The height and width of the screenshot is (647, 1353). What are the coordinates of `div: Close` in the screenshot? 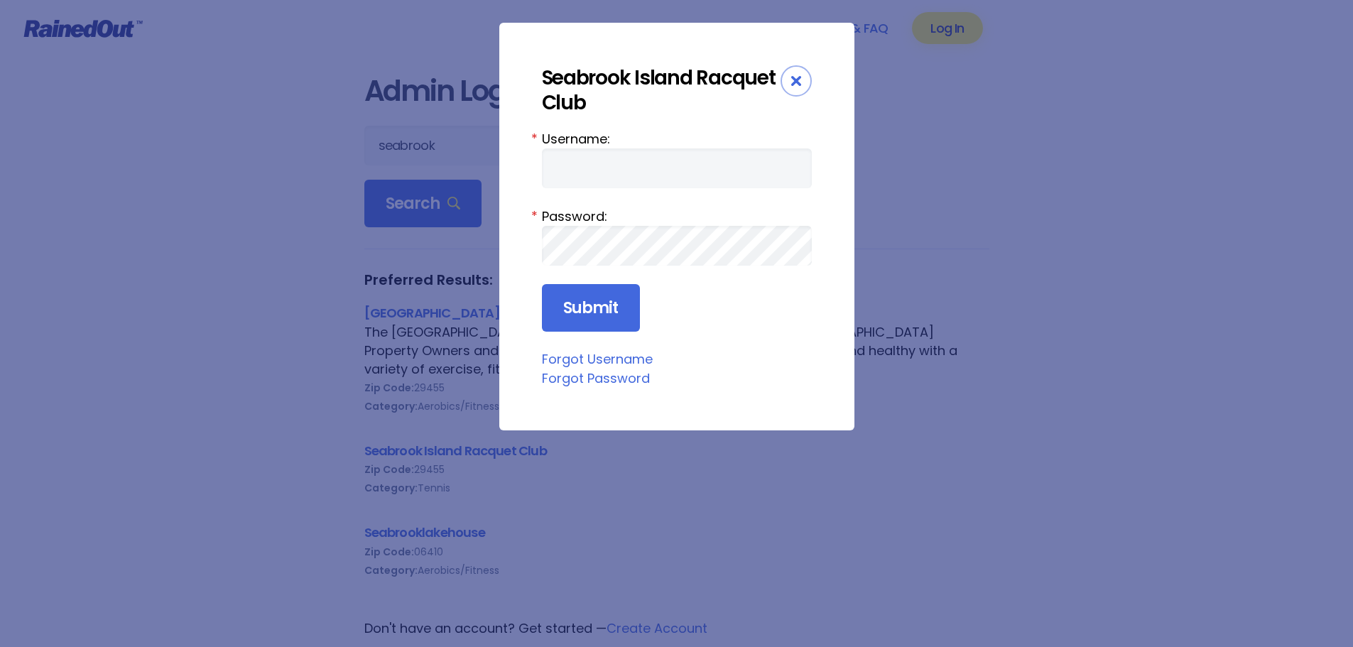 It's located at (796, 81).